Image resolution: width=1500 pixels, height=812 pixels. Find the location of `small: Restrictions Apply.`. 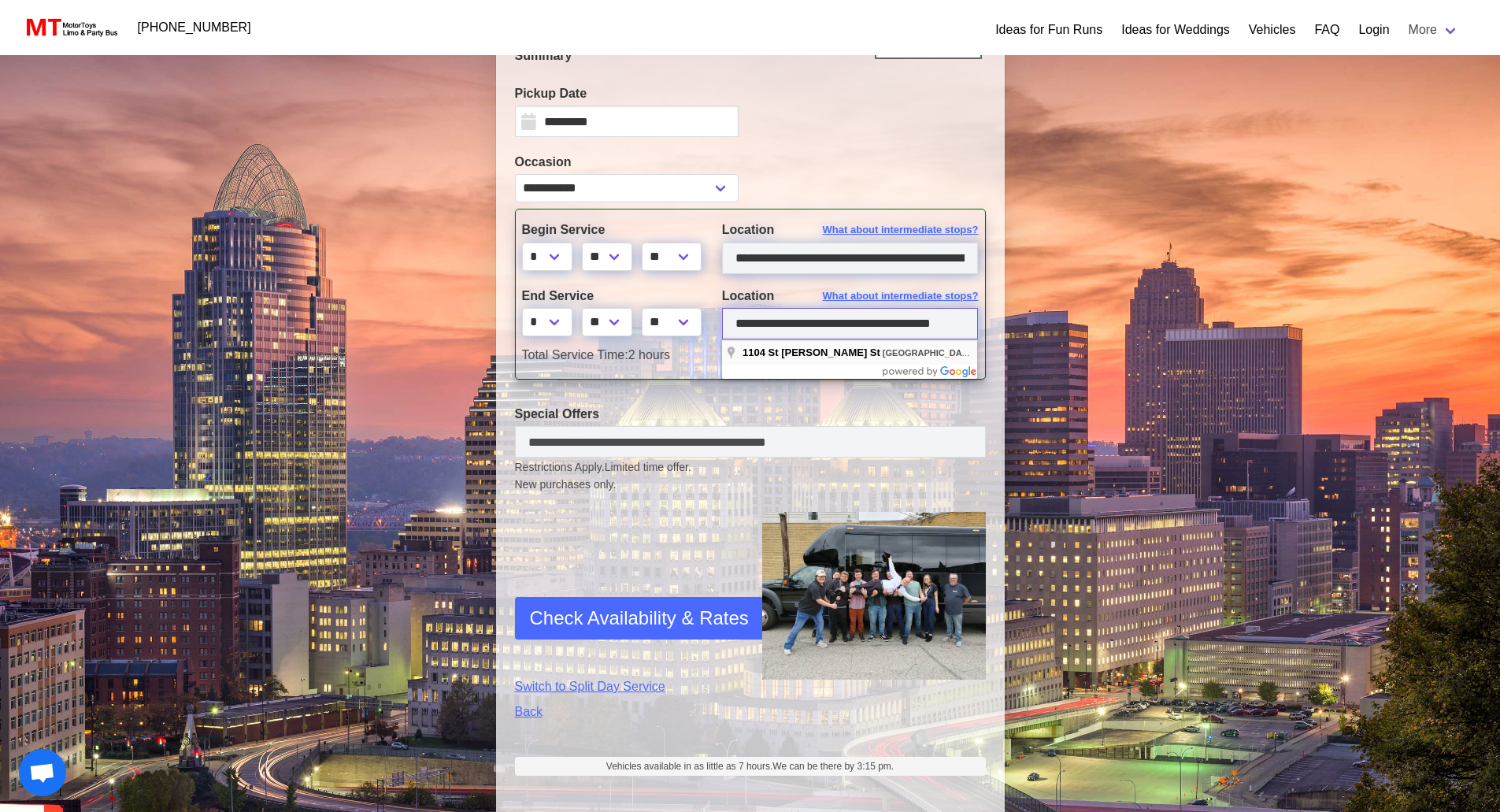

small: Restrictions Apply. is located at coordinates (750, 477).